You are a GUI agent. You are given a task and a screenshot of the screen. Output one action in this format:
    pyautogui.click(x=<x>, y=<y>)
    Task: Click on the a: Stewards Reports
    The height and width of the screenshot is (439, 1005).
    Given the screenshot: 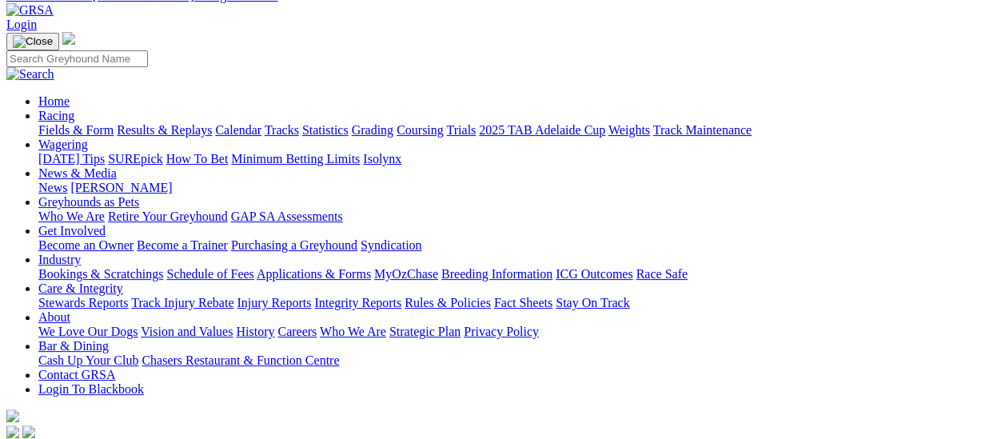 What is the action you would take?
    pyautogui.click(x=83, y=302)
    